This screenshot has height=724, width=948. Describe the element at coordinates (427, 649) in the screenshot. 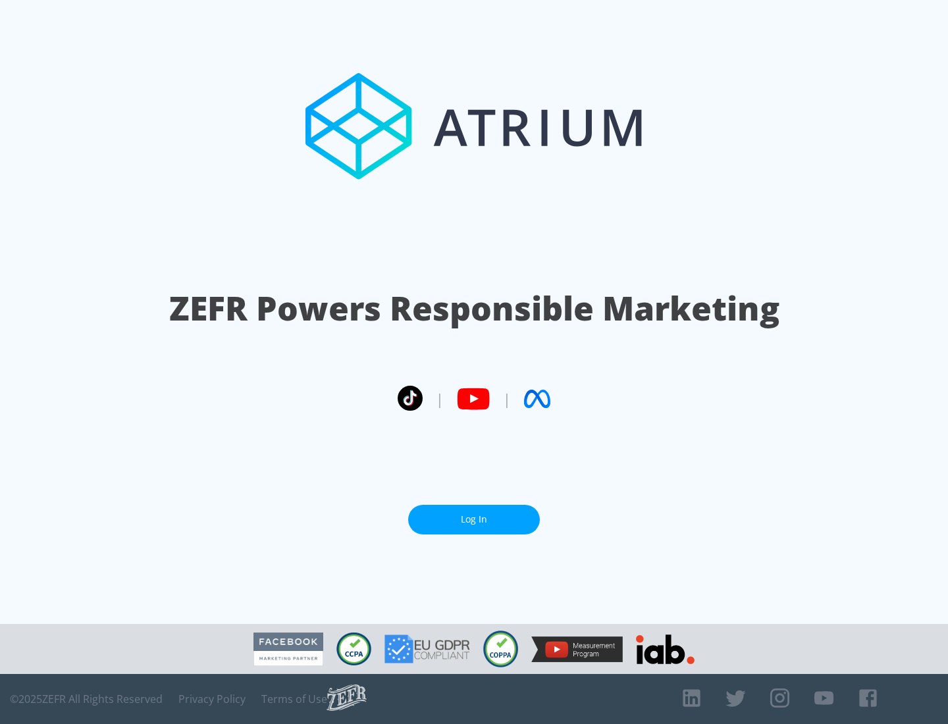

I see `img: GDPR Compliant` at that location.